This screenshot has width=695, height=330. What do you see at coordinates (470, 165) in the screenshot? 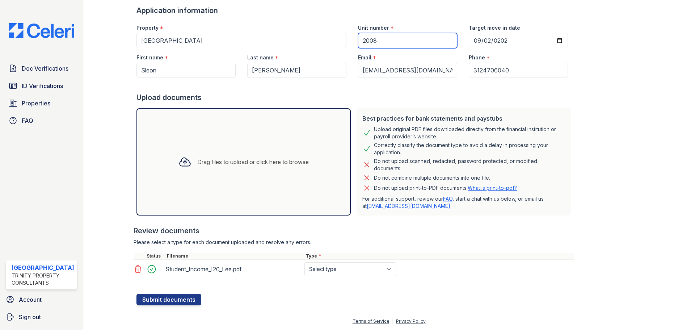
I see `div: Do not upload scanned, redacted, password protected, or modified documents.` at bounding box center [470, 165].